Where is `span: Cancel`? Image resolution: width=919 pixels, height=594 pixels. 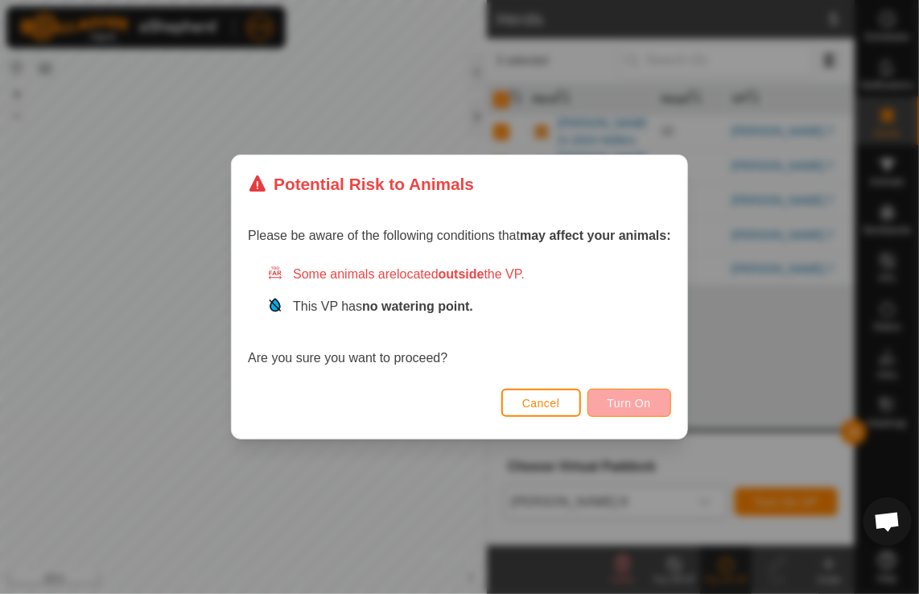
span: Cancel is located at coordinates (541, 403).